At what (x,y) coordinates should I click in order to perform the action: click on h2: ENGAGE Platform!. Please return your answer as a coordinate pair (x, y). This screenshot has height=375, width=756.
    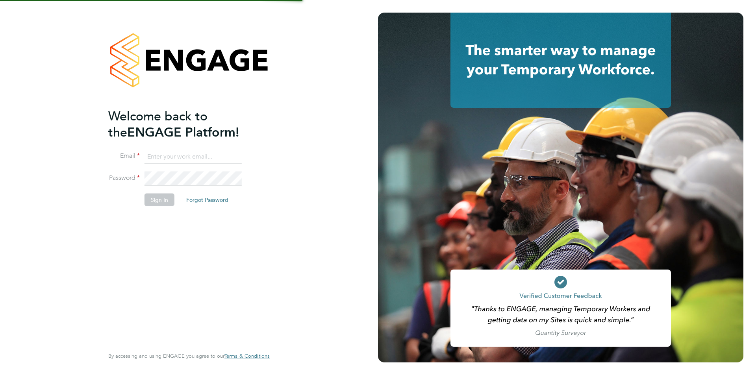
    Looking at the image, I should click on (185, 124).